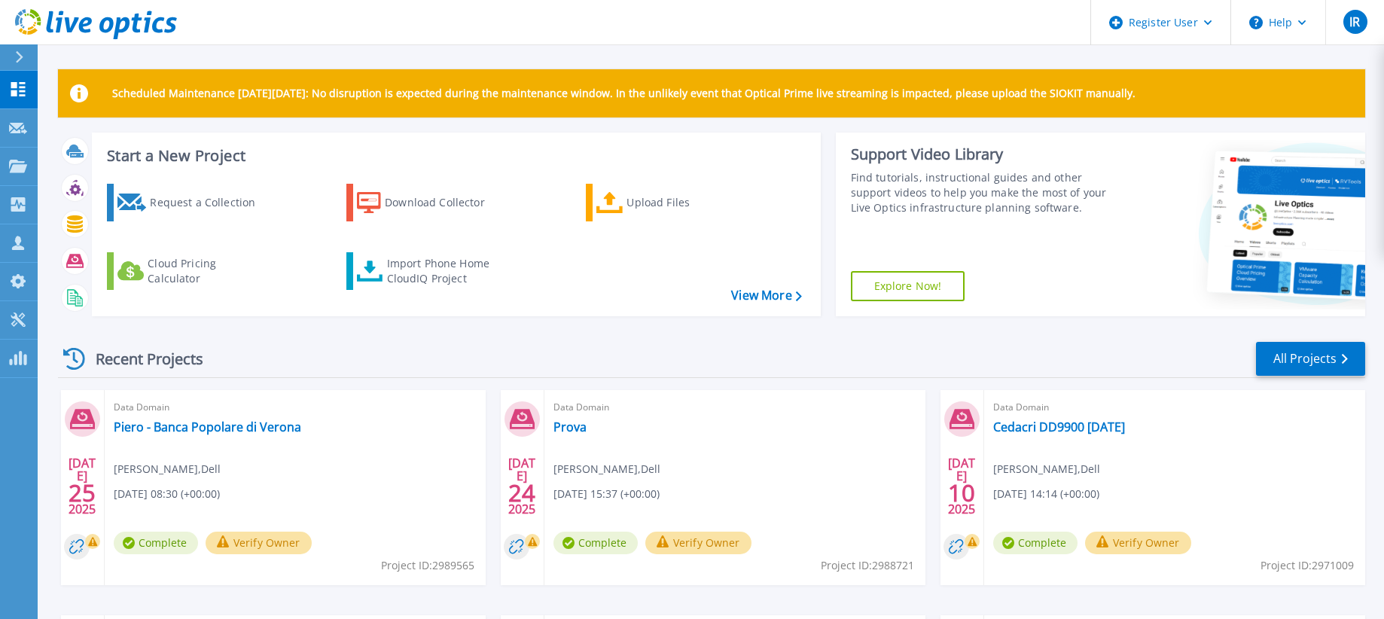 The image size is (1384, 619). Describe the element at coordinates (210, 203) in the screenshot. I see `div: Request a Collection` at that location.